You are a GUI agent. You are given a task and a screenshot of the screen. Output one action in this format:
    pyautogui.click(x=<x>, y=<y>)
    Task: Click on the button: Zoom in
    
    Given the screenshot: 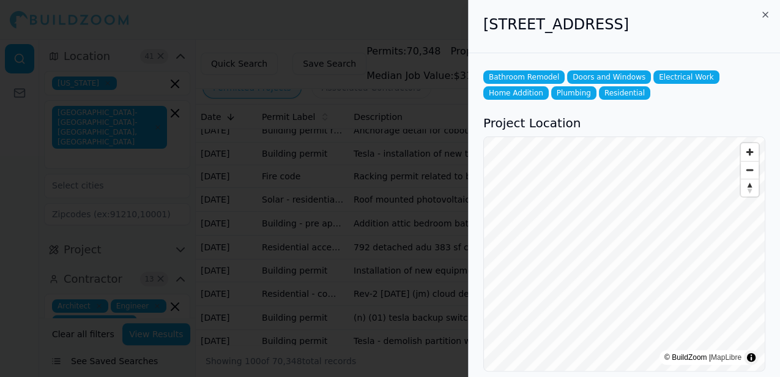 What is the action you would take?
    pyautogui.click(x=749, y=152)
    